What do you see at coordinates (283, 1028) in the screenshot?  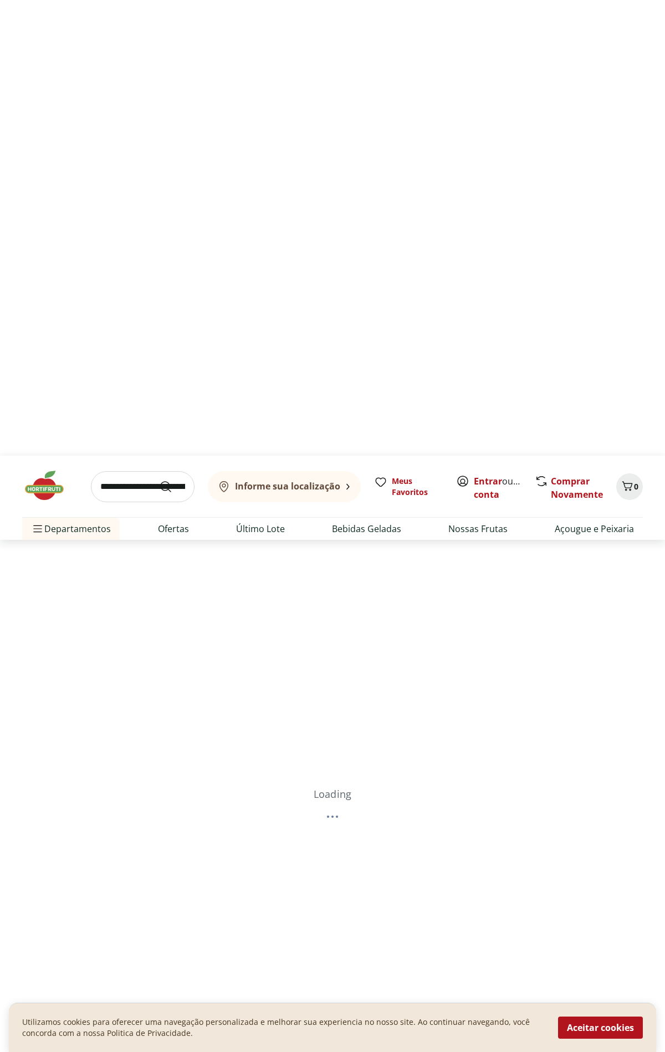 I see `p: Utilizamos cookies para oferecer uma navegação personalizada e melhorar sua experiencia no nosso ...` at bounding box center [283, 1028].